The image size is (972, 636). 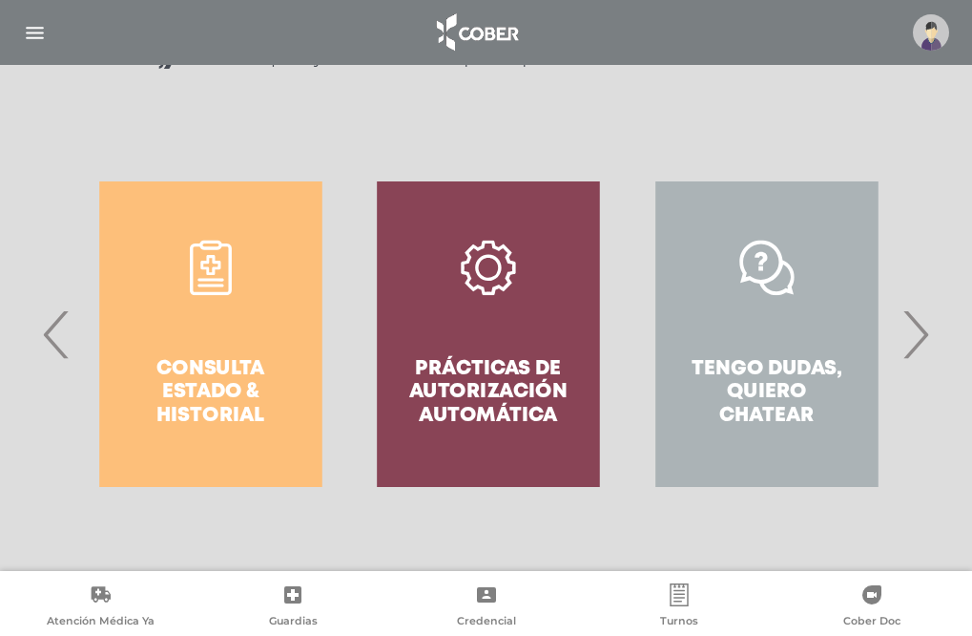 What do you see at coordinates (210, 334) in the screenshot?
I see `a: Consulta estado & historial` at bounding box center [210, 334].